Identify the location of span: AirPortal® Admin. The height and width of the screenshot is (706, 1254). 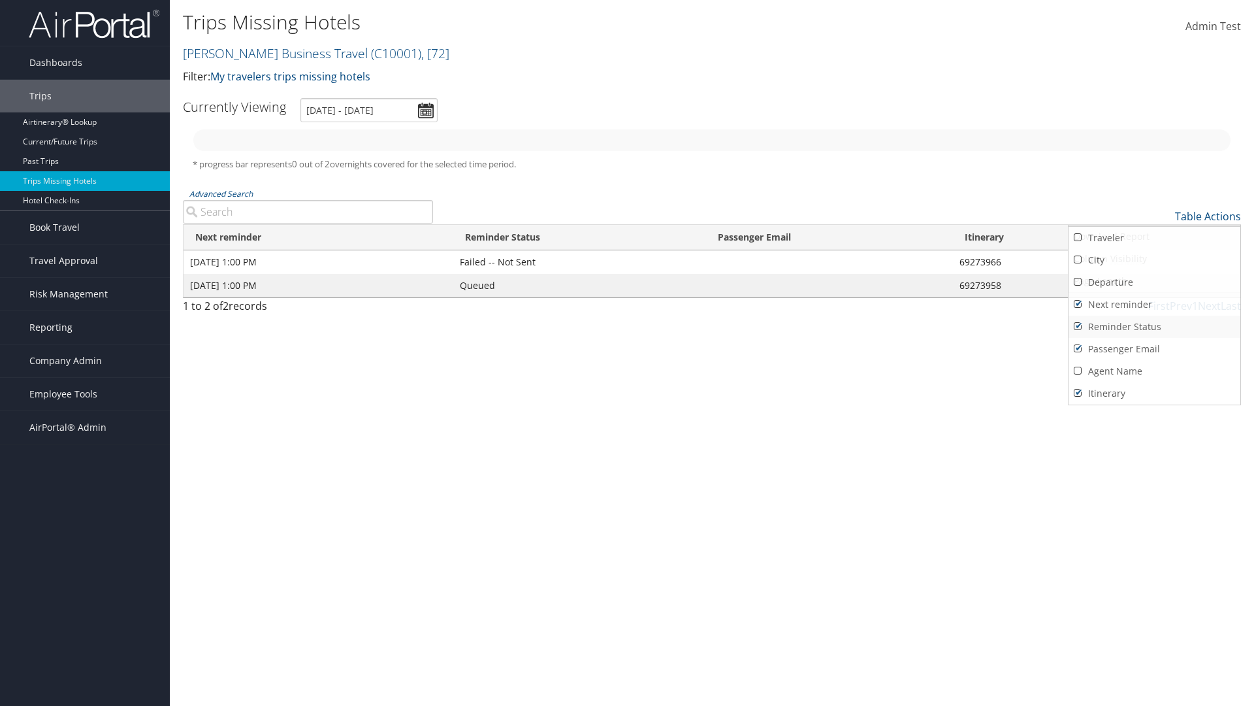
(68, 427).